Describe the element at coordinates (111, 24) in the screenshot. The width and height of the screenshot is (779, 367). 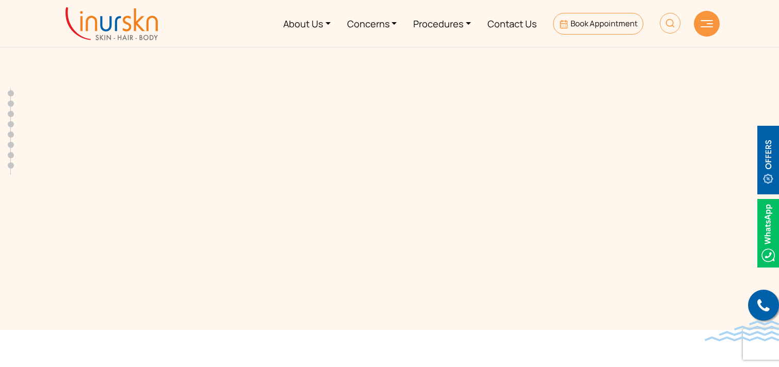
I see `img: inurskn-logo` at that location.